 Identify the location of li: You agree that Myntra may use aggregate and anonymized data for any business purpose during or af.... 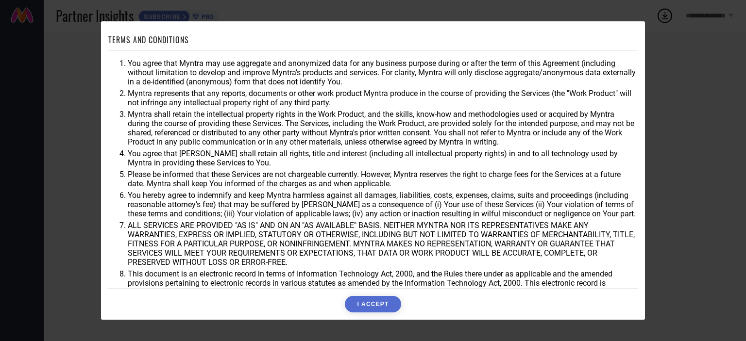
(383, 72).